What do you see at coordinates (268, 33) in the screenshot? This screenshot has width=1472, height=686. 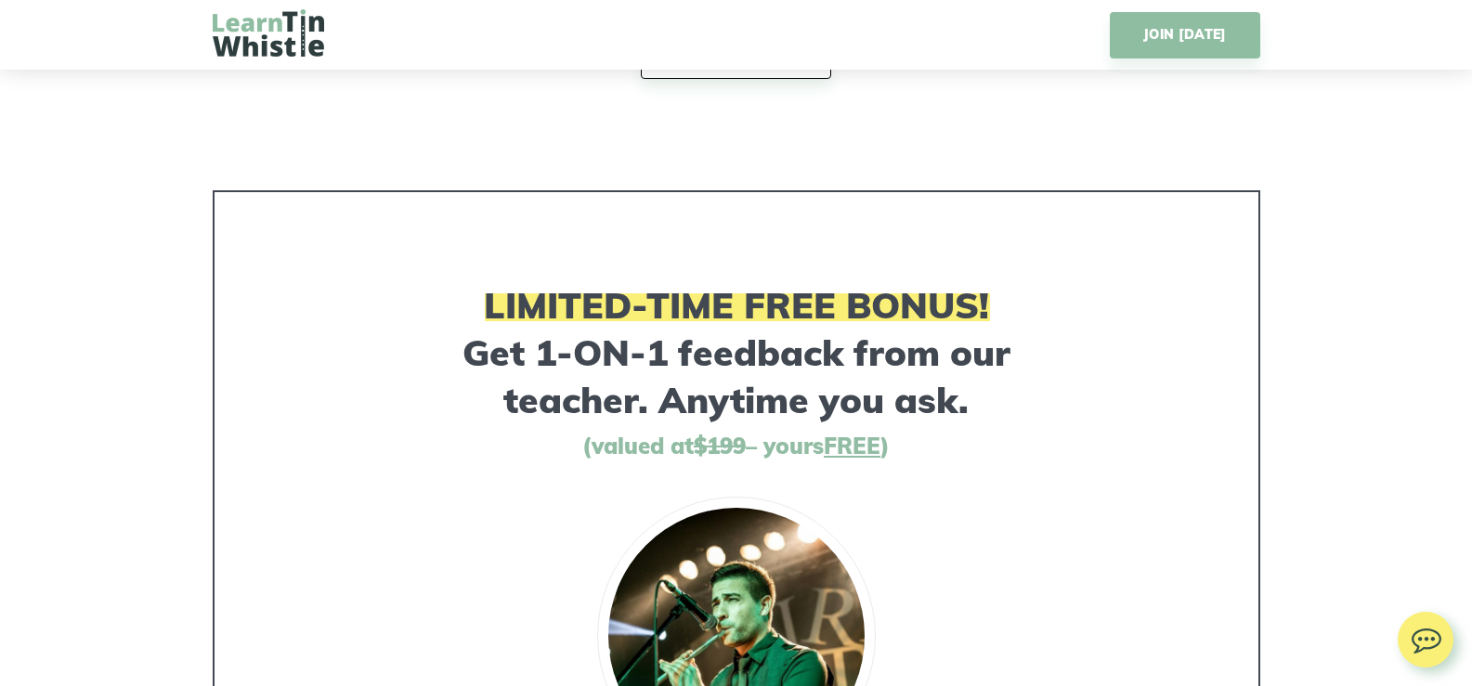 I see `img: LearnTinWhistle.com` at bounding box center [268, 33].